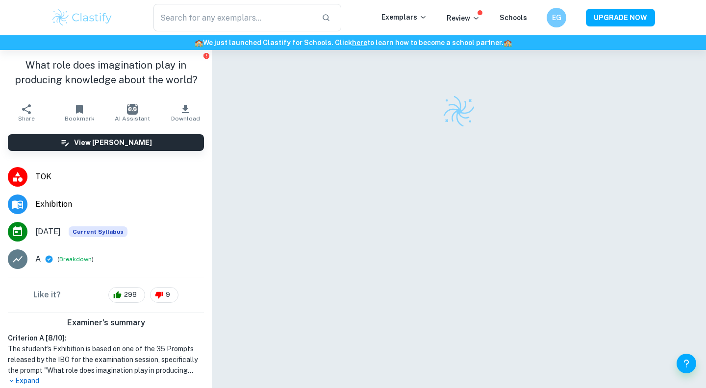  Describe the element at coordinates (130, 295) in the screenshot. I see `span: 298` at that location.